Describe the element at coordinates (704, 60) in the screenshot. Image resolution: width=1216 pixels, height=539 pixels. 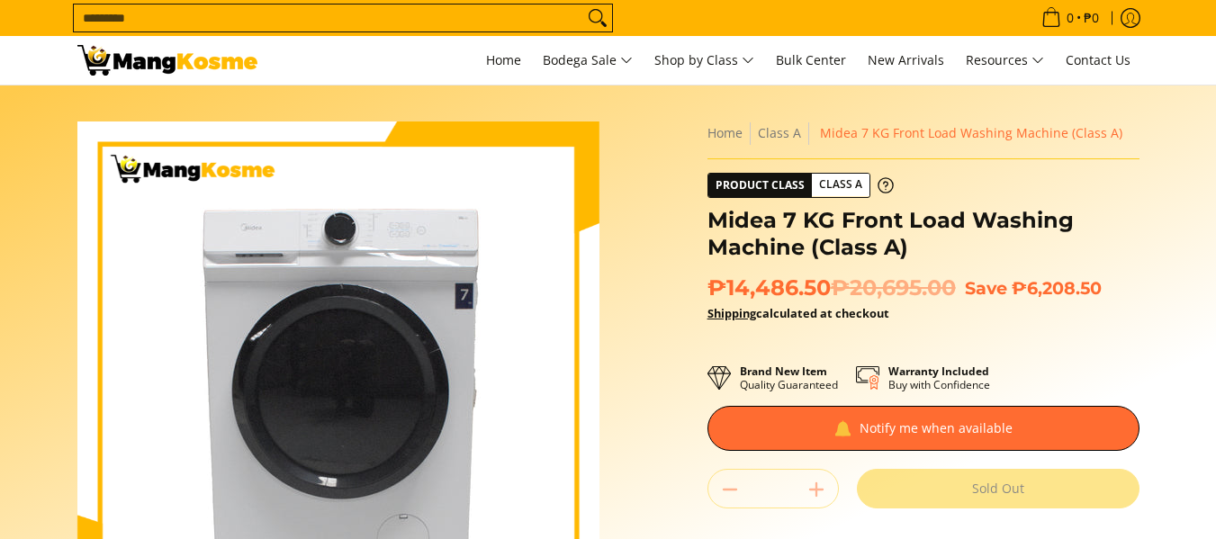
I see `a: Shop by Class` at that location.